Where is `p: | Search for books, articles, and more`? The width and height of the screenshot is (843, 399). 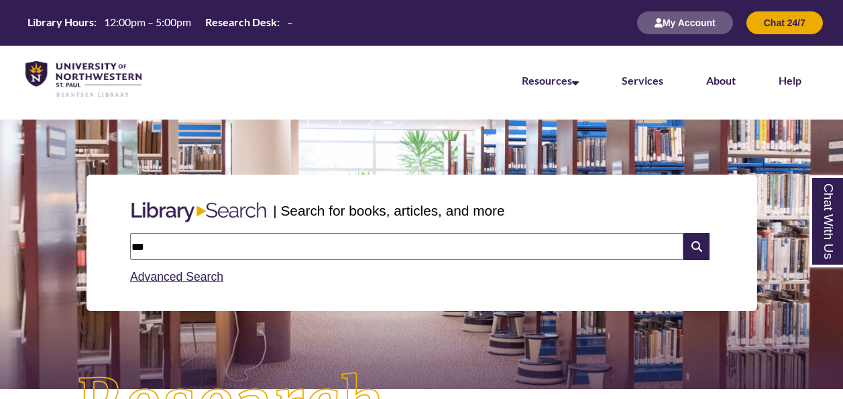 p: | Search for books, articles, and more is located at coordinates (388, 210).